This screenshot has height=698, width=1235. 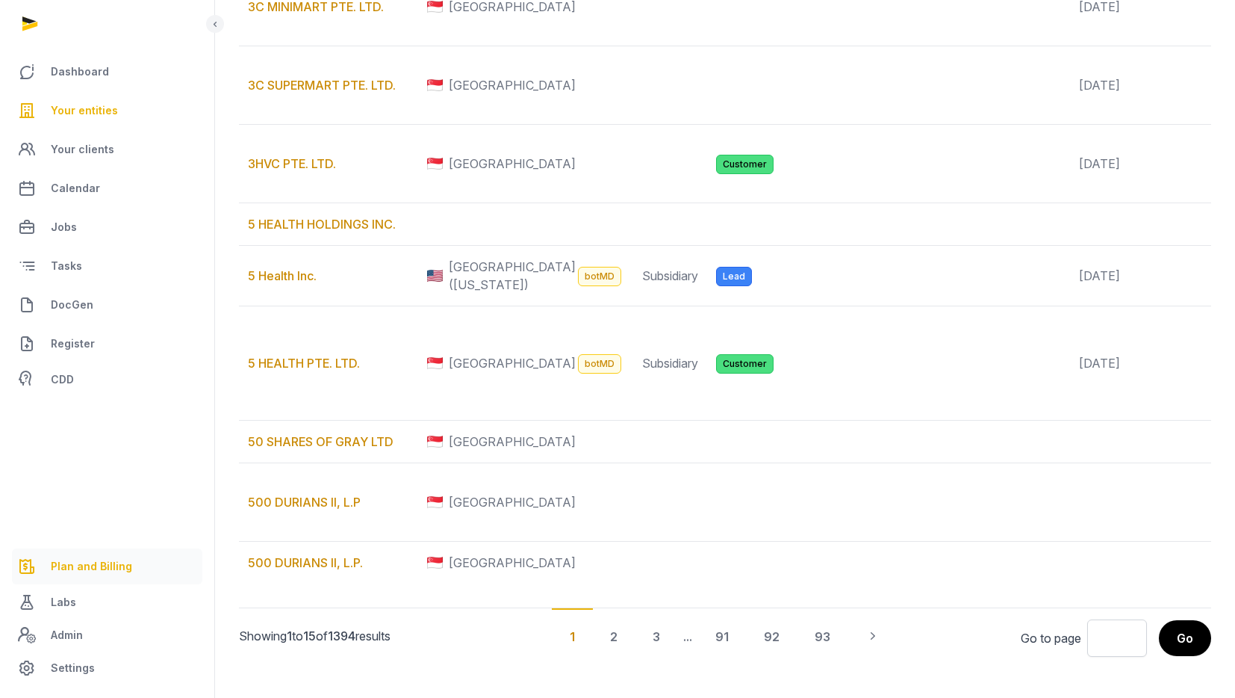 What do you see at coordinates (322, 85) in the screenshot?
I see `a: 3C SUPERMART PTE. LTD.` at bounding box center [322, 85].